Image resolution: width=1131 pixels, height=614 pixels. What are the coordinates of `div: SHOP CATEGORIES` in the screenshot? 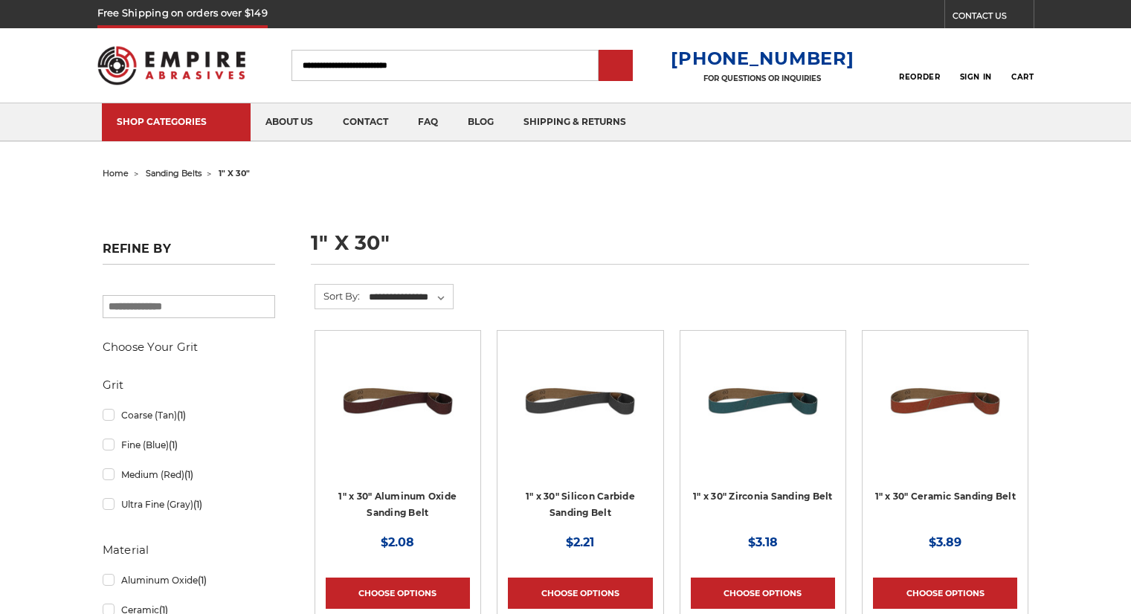 It's located at (176, 121).